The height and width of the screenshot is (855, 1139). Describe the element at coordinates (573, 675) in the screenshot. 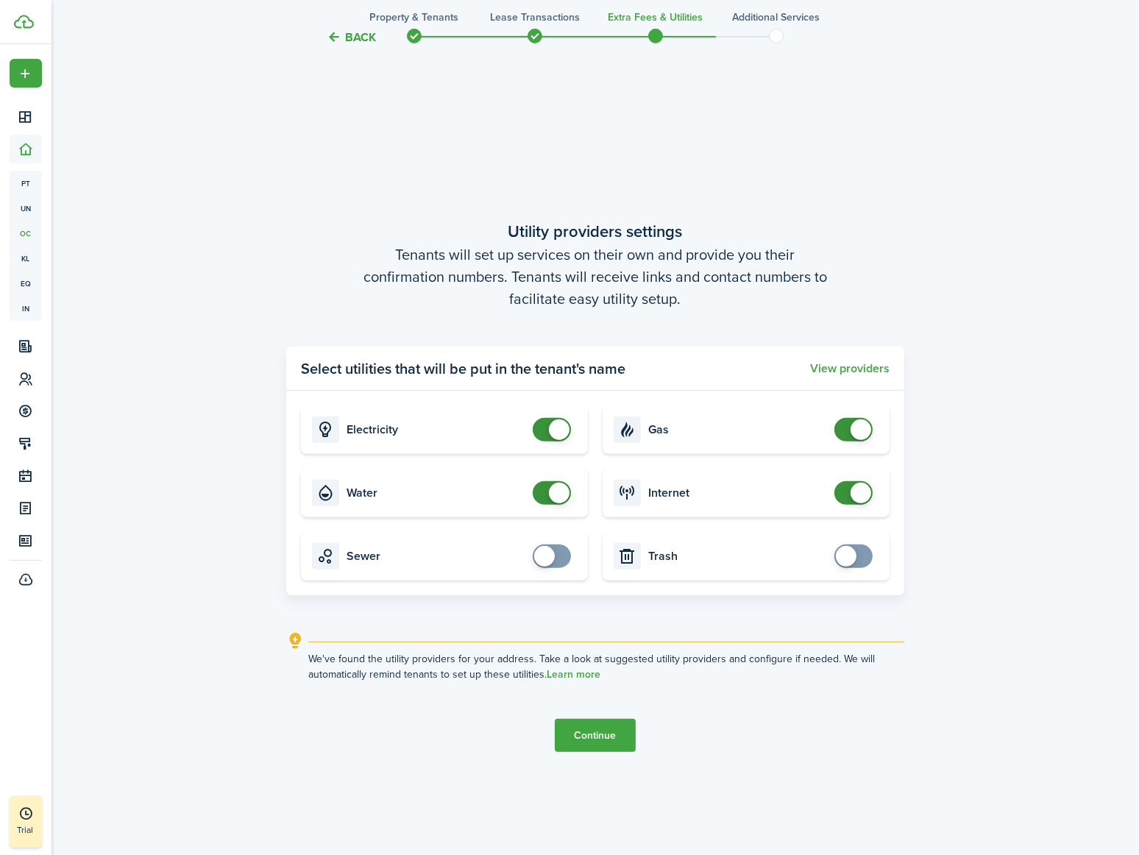

I see `a: Learn more` at that location.